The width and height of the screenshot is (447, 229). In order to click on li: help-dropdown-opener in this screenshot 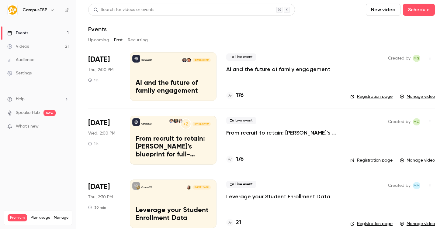, I will do `click(38, 99)`.